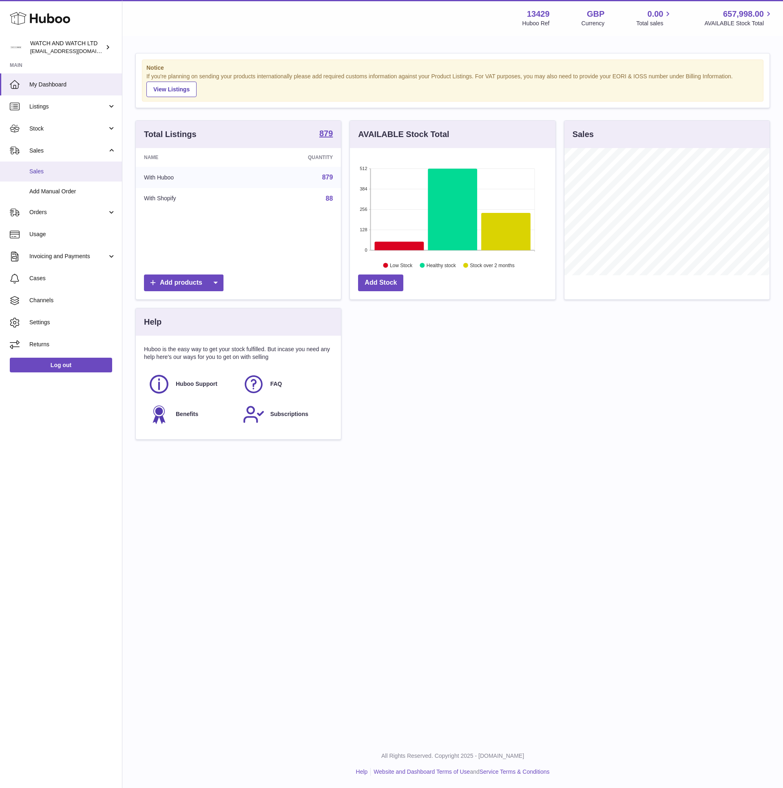 The width and height of the screenshot is (783, 788). Describe the element at coordinates (73, 300) in the screenshot. I see `span: Channels` at that location.